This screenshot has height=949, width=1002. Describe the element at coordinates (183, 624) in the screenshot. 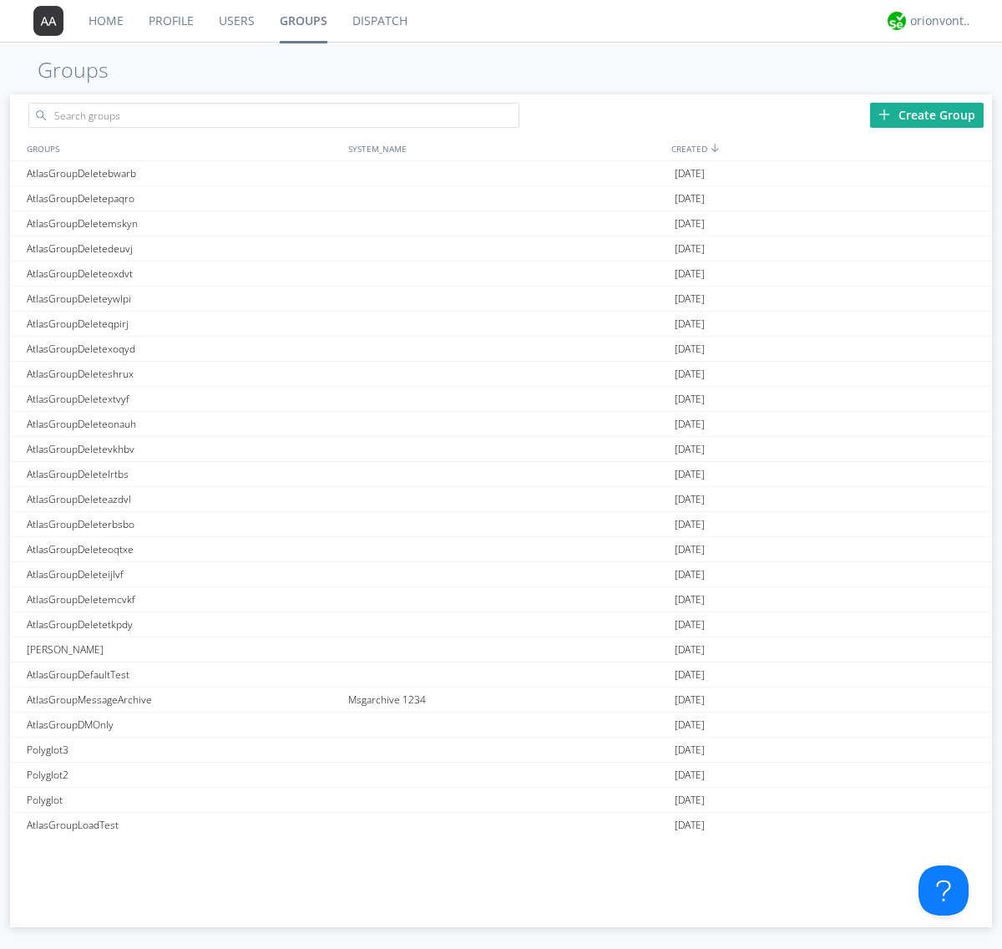

I see `div: AtlasGroupDeletetkpdy` at that location.